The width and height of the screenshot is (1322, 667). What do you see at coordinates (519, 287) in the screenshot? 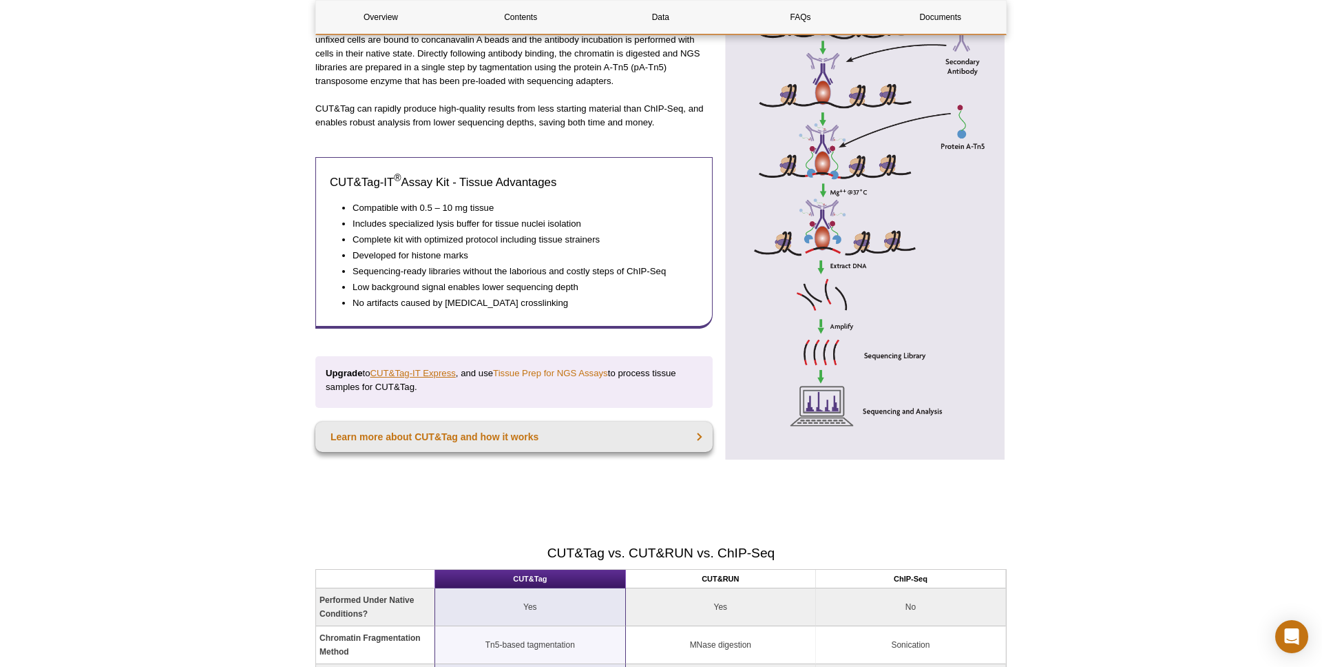
I see `li: Low background signal enables lower sequencing depth` at bounding box center [519, 287].